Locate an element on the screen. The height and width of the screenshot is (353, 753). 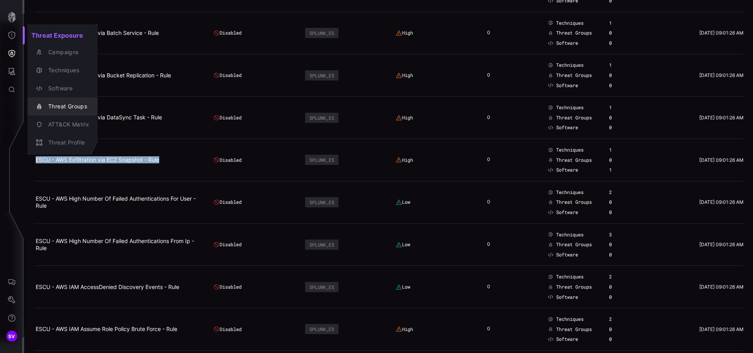
div: Software is located at coordinates (67, 88).